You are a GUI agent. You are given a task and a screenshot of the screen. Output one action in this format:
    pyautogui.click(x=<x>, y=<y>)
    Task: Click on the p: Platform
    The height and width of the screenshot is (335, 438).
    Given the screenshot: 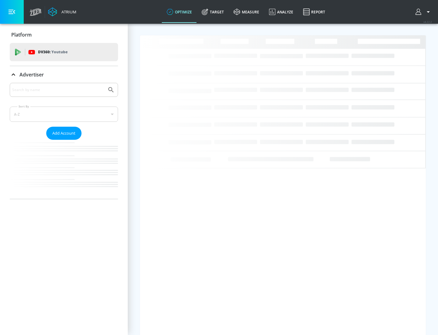 What is the action you would take?
    pyautogui.click(x=21, y=35)
    